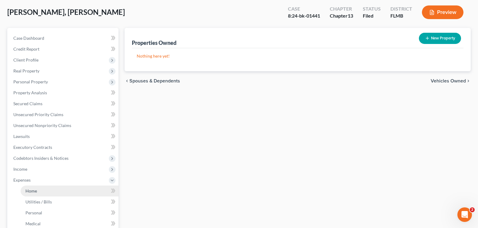 This screenshot has height=228, width=478. I want to click on div: Properties Owned, so click(154, 43).